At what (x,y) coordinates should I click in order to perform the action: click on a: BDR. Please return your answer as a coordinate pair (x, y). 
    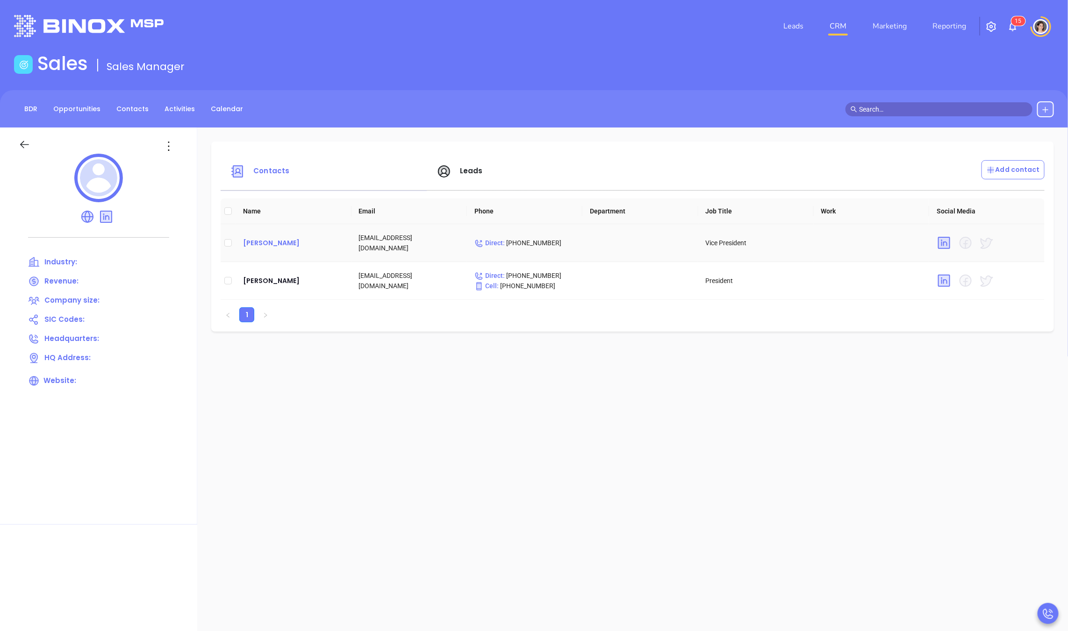
    Looking at the image, I should click on (31, 109).